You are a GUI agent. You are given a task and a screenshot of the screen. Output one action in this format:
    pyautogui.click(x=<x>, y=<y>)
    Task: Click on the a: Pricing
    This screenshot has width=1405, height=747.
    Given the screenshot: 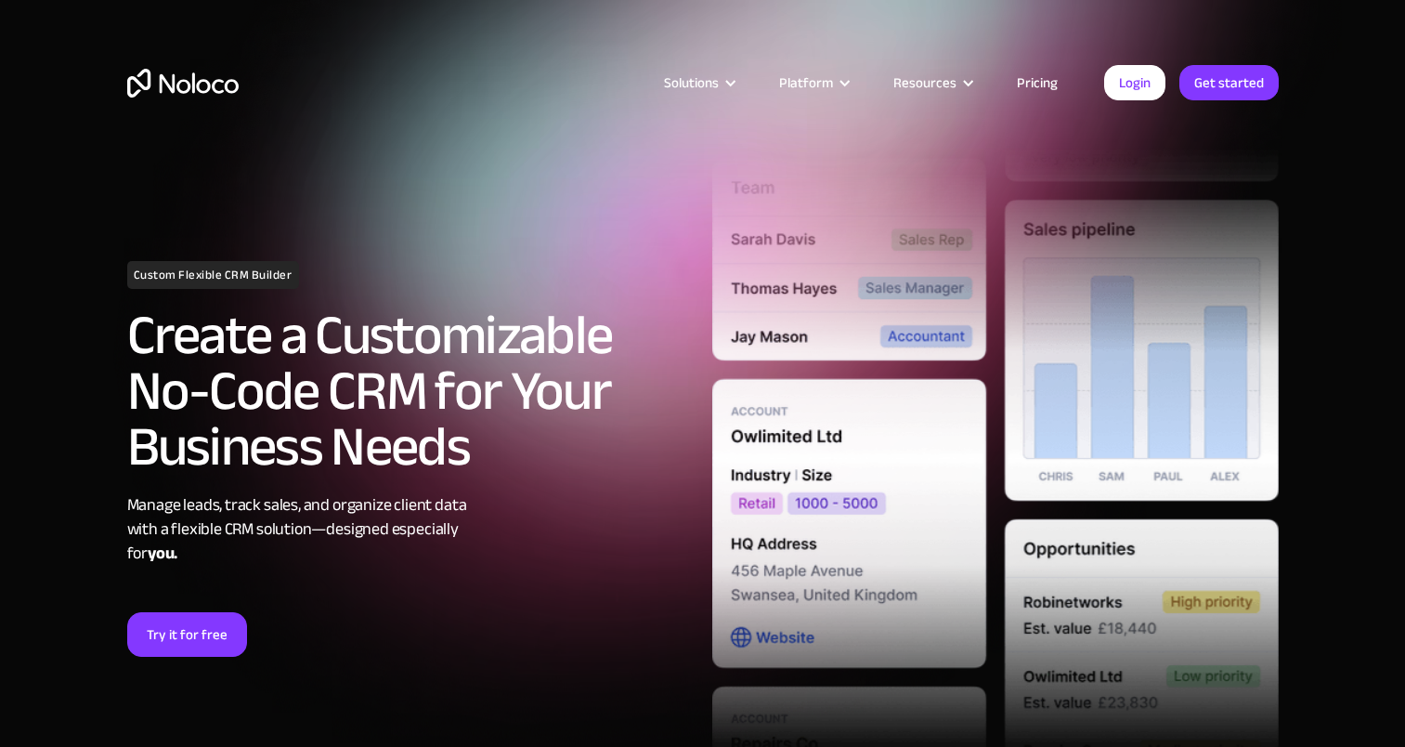 What is the action you would take?
    pyautogui.click(x=1037, y=83)
    